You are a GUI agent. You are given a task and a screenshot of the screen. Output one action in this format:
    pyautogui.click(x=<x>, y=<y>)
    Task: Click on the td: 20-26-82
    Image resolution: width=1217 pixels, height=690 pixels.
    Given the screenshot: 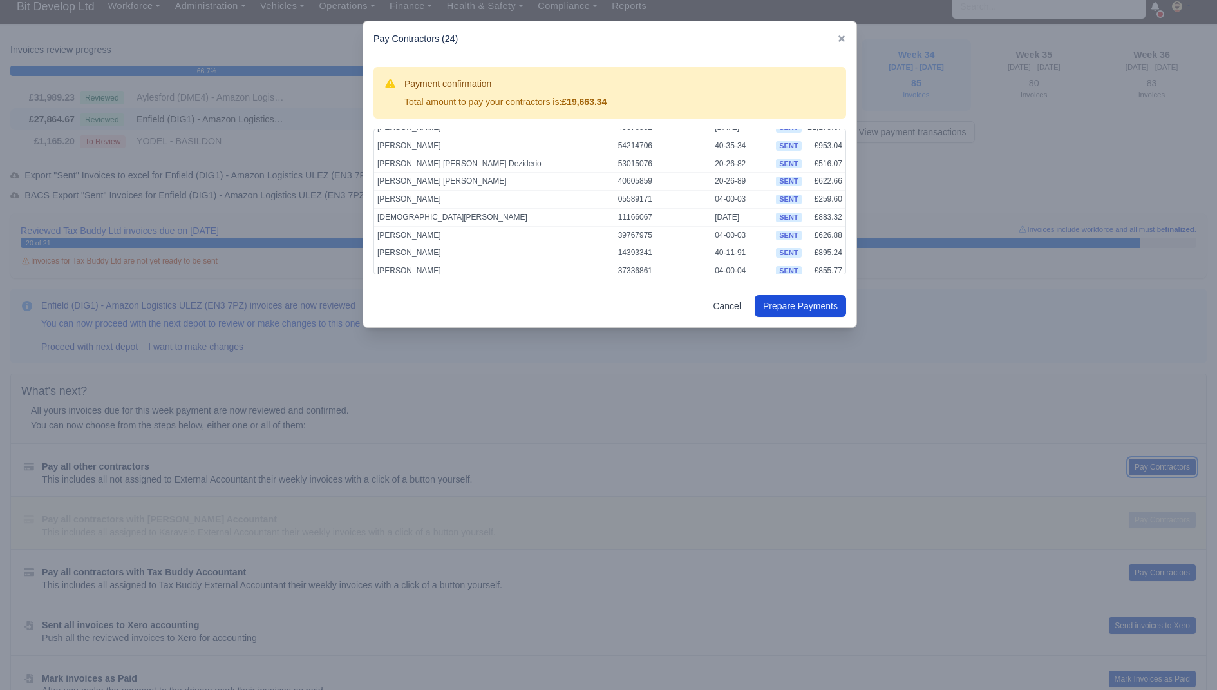 What is the action you would take?
    pyautogui.click(x=742, y=164)
    